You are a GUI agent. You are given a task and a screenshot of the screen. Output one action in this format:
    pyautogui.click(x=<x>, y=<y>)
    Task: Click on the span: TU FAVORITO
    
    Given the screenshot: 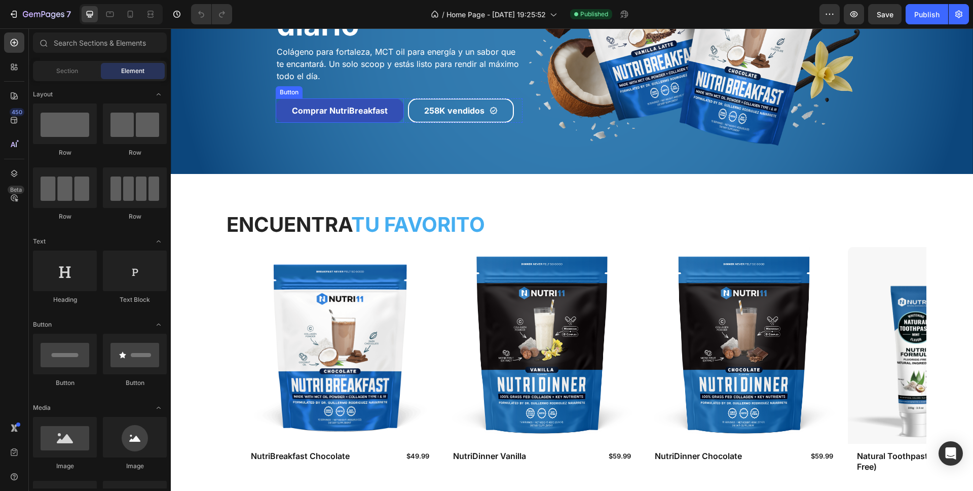 What is the action you would take?
    pyautogui.click(x=247, y=196)
    